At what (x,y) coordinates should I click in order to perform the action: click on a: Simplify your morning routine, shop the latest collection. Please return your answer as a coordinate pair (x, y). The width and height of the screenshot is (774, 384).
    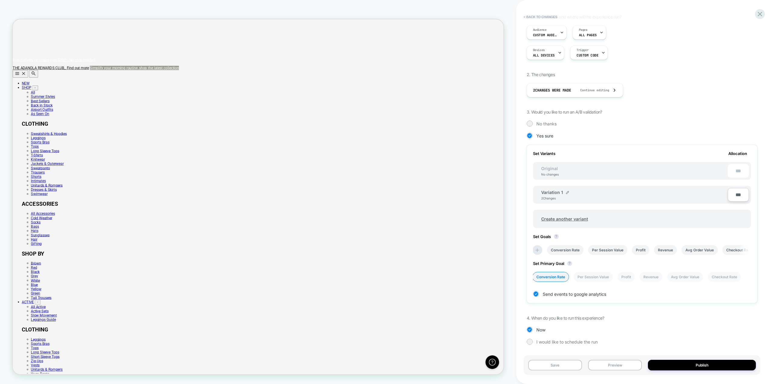
    Looking at the image, I should click on (162, 65).